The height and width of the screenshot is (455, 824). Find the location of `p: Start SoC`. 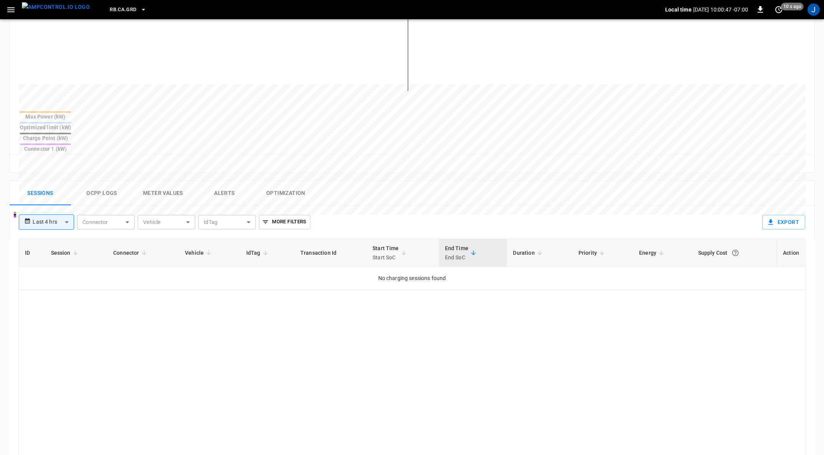

p: Start SoC is located at coordinates (385, 257).